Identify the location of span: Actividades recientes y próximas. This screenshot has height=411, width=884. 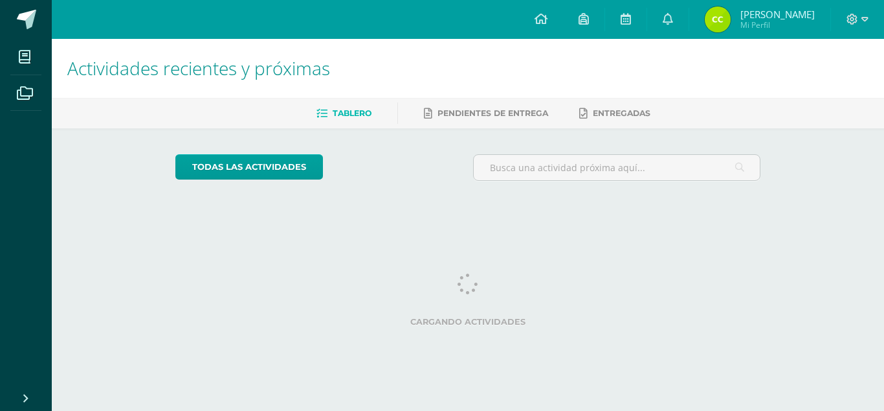
(199, 68).